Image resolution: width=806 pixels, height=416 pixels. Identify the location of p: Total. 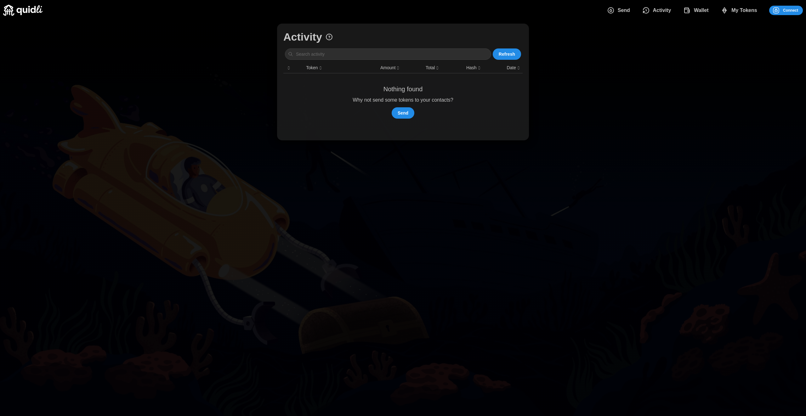
(431, 68).